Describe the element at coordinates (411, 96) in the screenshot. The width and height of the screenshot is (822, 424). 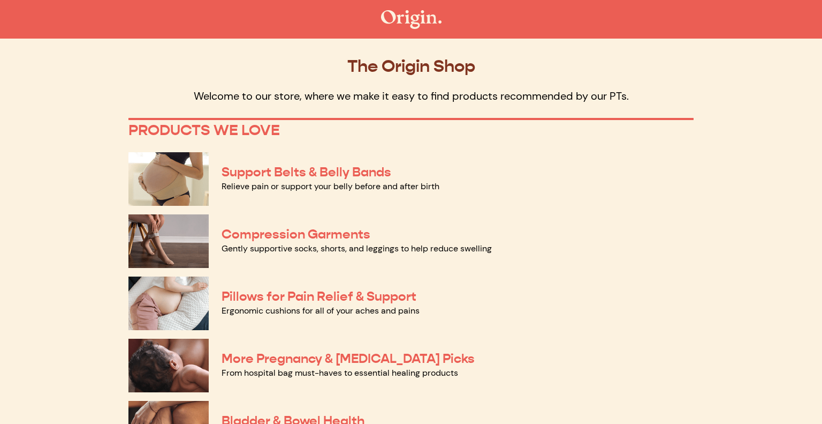
I see `p: Welcome to our store, where we make it easy to find products recommended by our PTs.` at that location.